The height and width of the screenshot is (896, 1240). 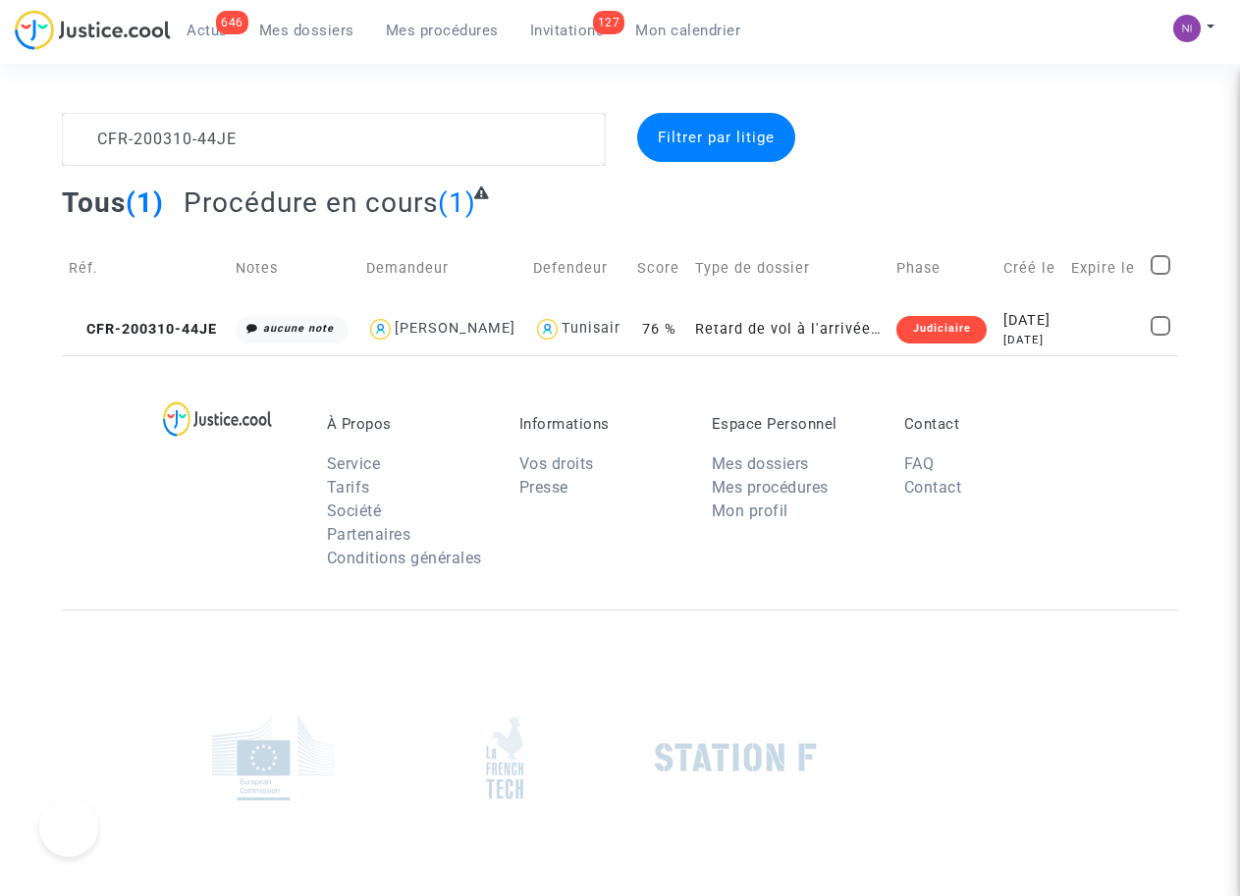 I want to click on a: FAQ, so click(x=919, y=463).